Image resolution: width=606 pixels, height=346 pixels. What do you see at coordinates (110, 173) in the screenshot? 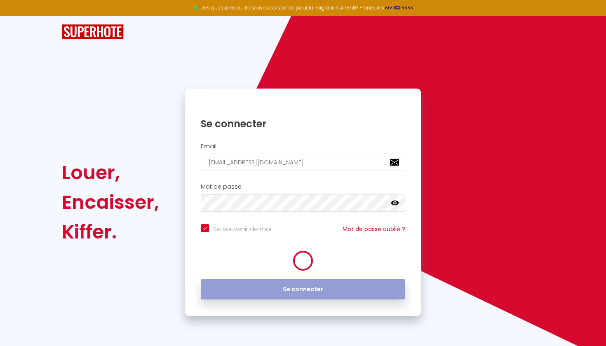
I see `div: Louer,` at bounding box center [110, 173].